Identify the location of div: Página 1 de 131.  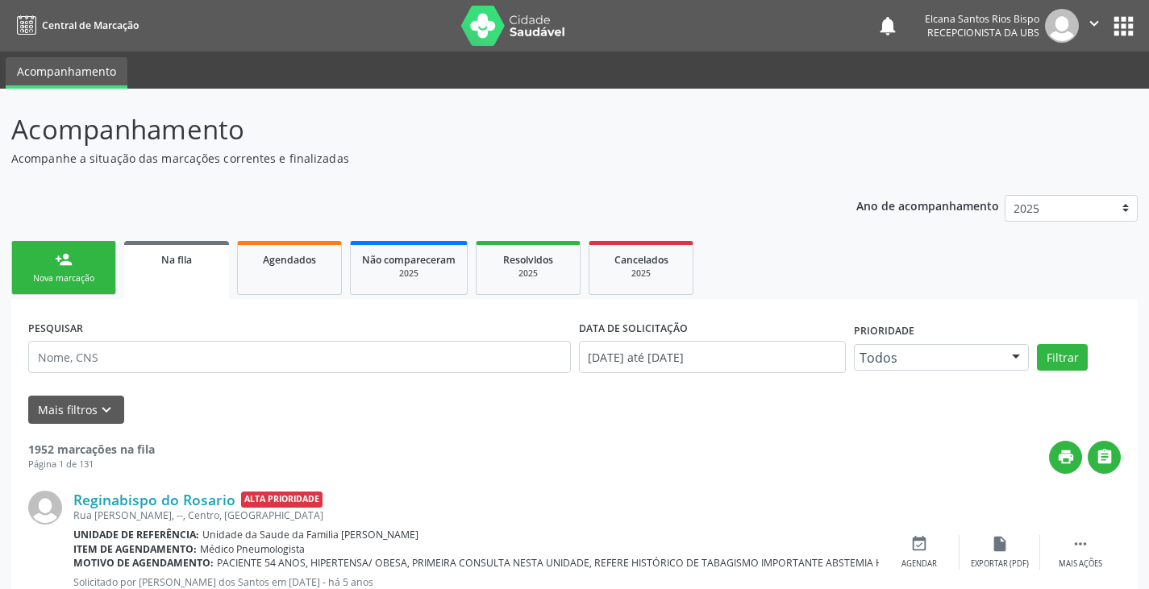
(91, 464).